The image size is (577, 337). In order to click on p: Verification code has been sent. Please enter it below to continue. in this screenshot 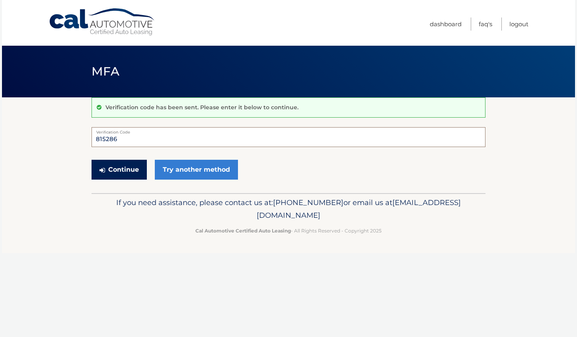, I will do `click(202, 107)`.